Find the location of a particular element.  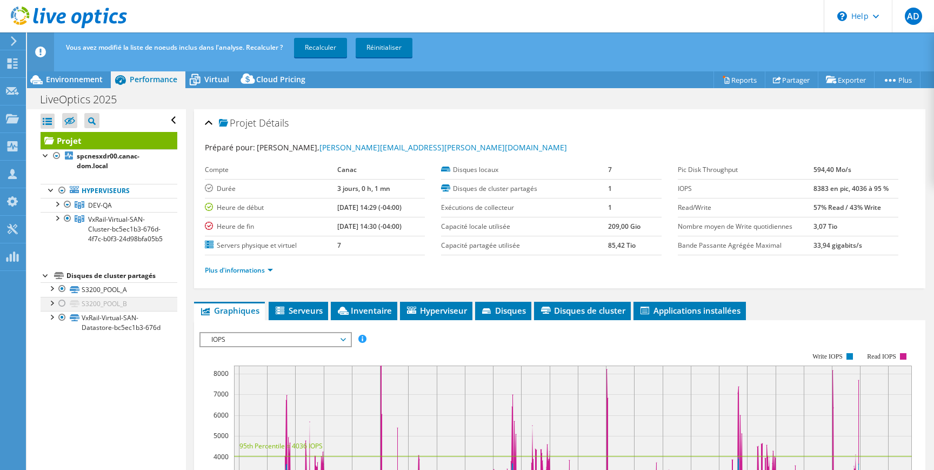

a: Projet is located at coordinates (109, 141).